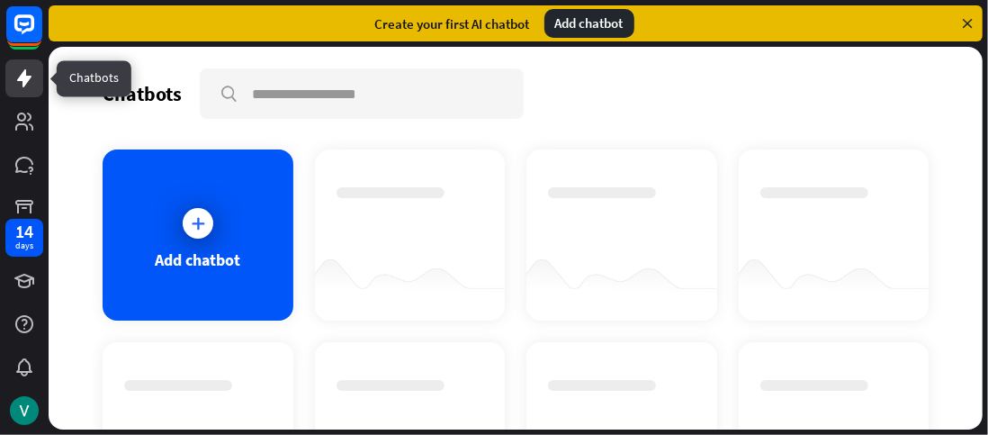  What do you see at coordinates (24, 231) in the screenshot?
I see `div: 14` at bounding box center [24, 231].